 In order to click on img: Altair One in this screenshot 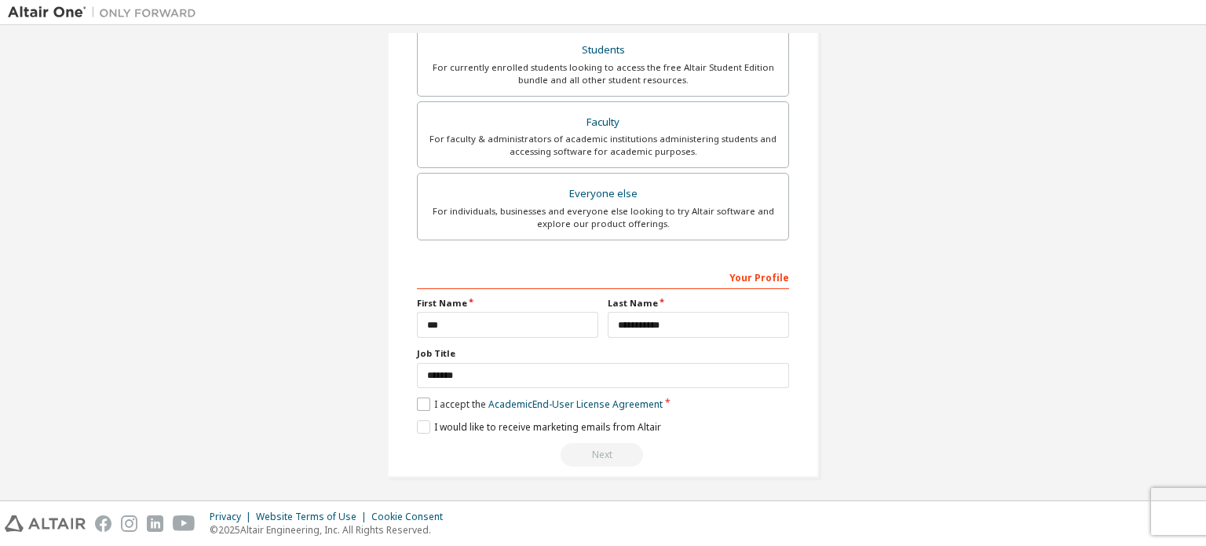, I will do `click(106, 13)`.